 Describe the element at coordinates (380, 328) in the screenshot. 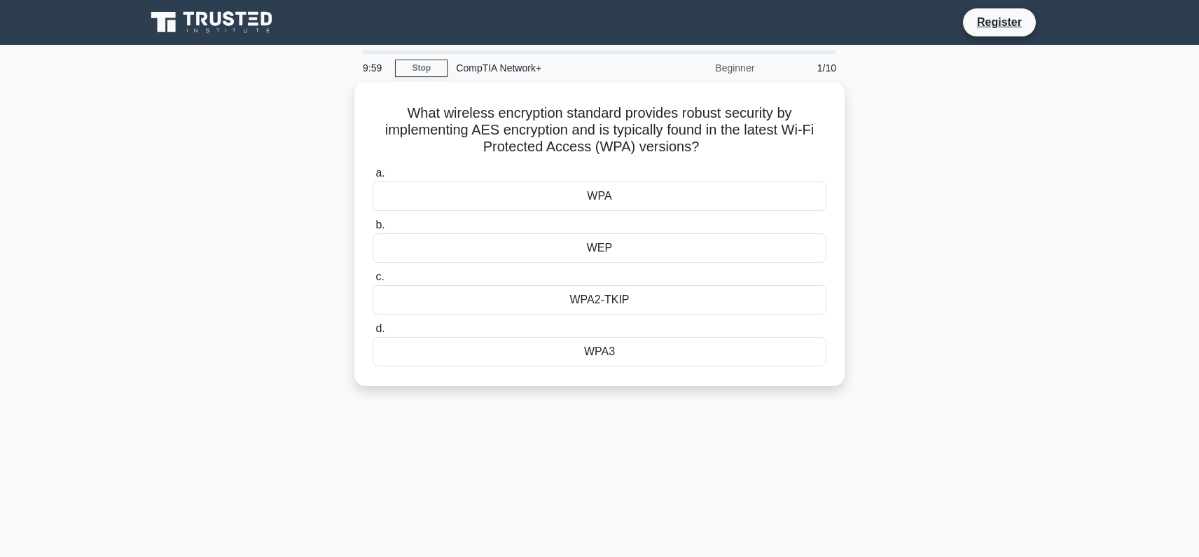

I see `span: d.` at that location.